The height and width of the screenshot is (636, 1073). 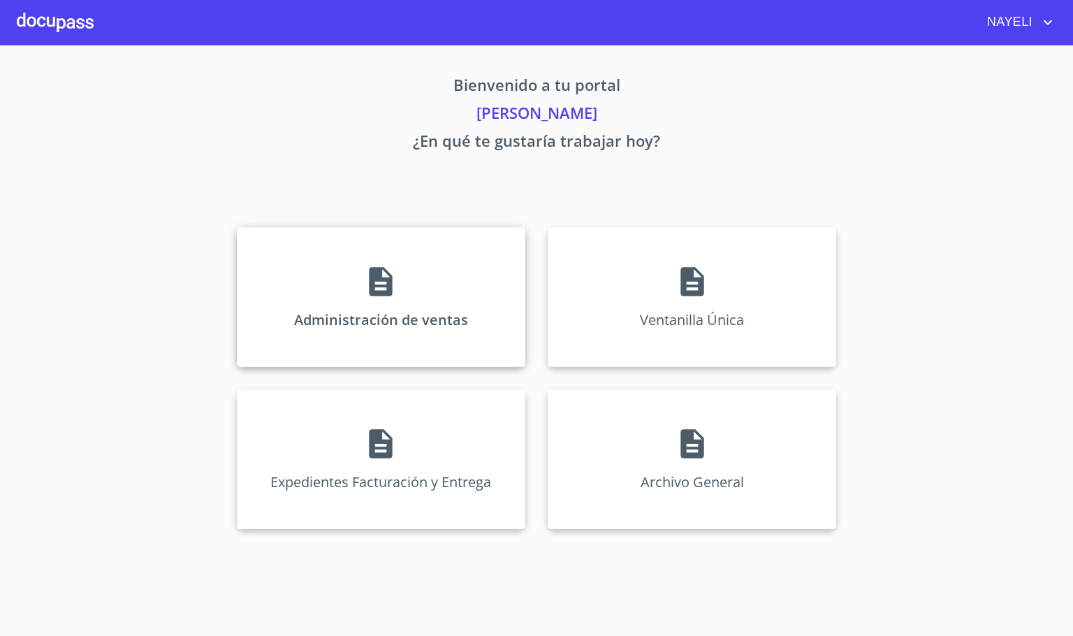 What do you see at coordinates (536, 87) in the screenshot?
I see `p: Bienvenido a tu portal` at bounding box center [536, 87].